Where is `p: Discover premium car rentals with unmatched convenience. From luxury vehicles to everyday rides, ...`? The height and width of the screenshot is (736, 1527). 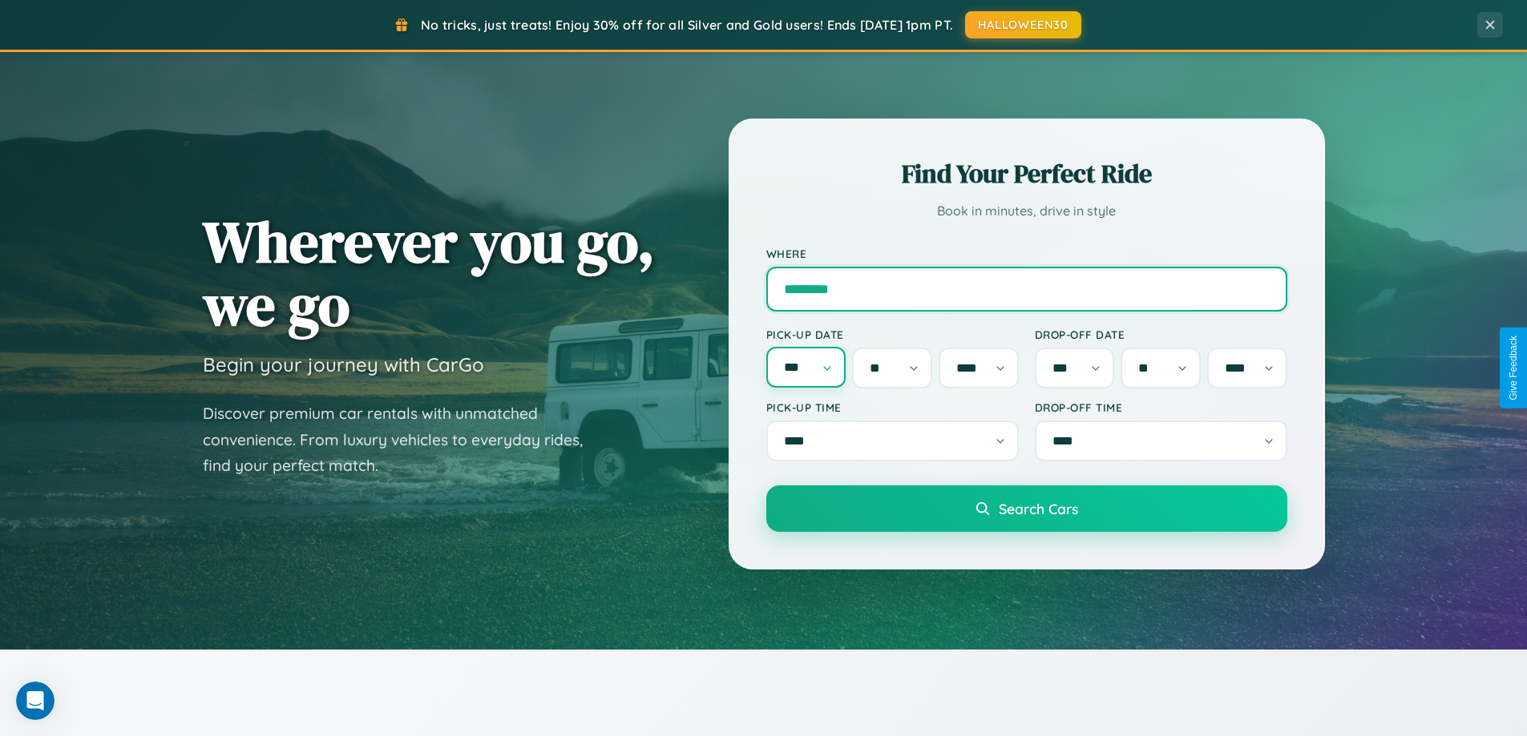
p: Discover premium car rentals with unmatched convenience. From luxury vehicles to everyday rides, ... is located at coordinates (403, 440).